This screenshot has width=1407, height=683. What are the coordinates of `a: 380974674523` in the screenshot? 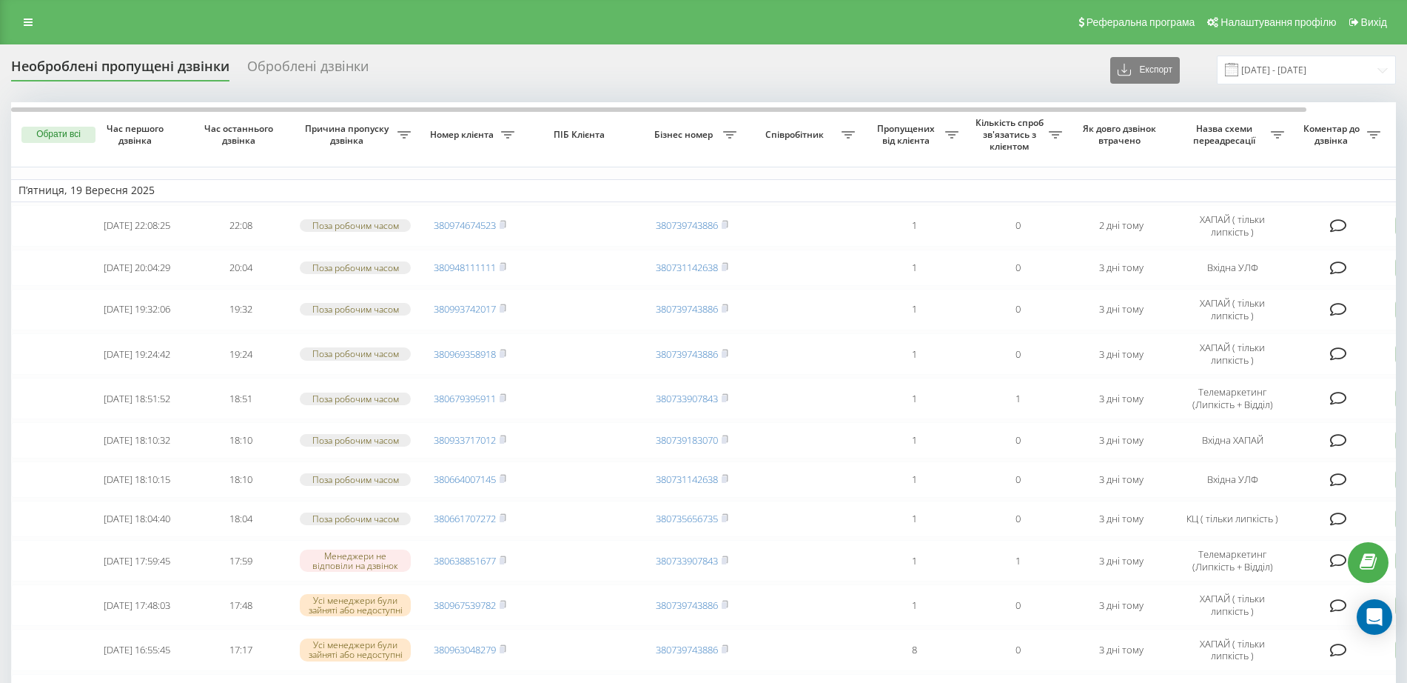 It's located at (465, 225).